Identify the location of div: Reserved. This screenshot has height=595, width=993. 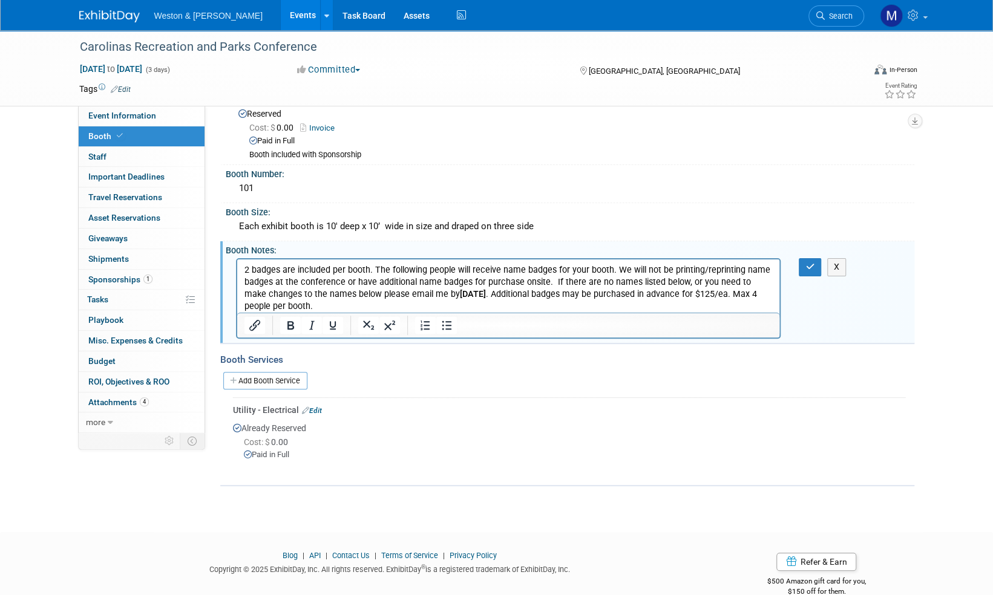
(570, 133).